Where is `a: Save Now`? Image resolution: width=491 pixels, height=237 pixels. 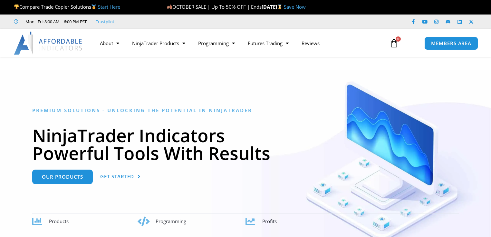 a: Save Now is located at coordinates (295, 7).